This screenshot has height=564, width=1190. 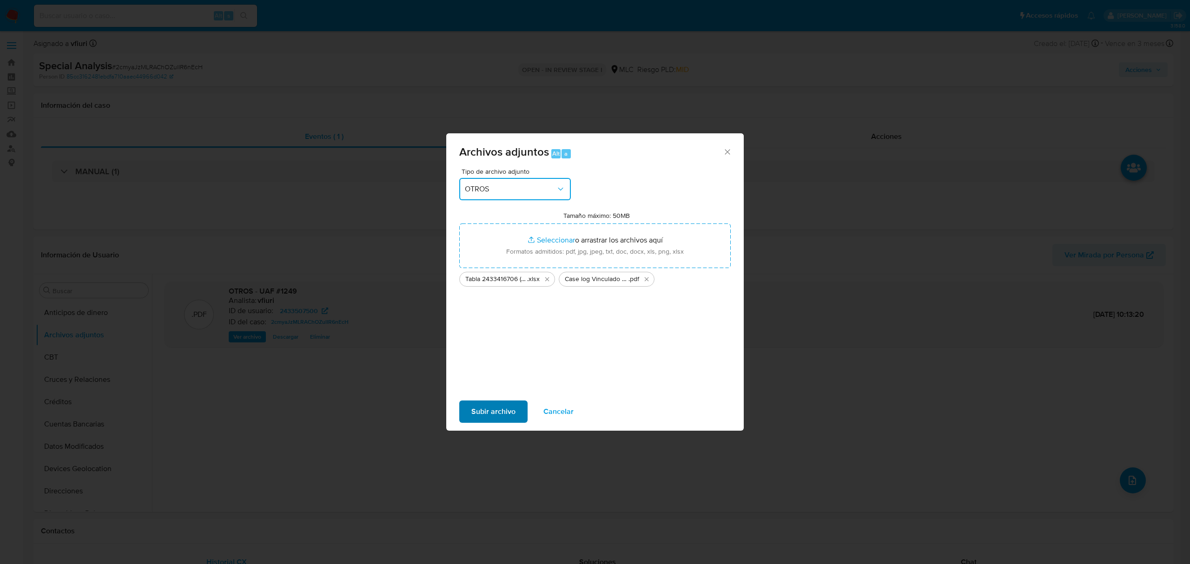 What do you see at coordinates (493, 412) in the screenshot?
I see `span: Subir archivo` at bounding box center [493, 412].